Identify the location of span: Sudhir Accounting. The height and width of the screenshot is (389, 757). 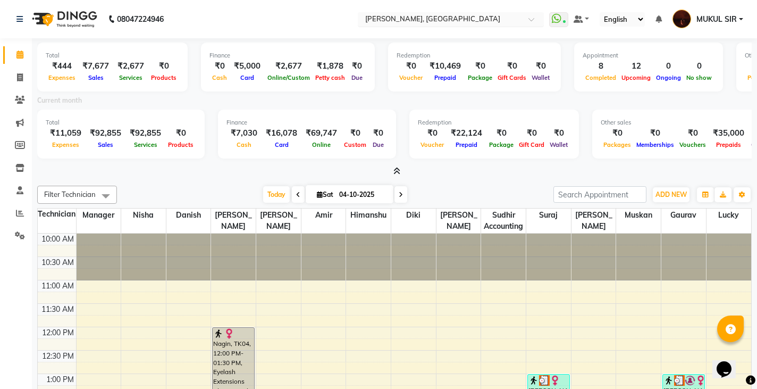
(503, 221).